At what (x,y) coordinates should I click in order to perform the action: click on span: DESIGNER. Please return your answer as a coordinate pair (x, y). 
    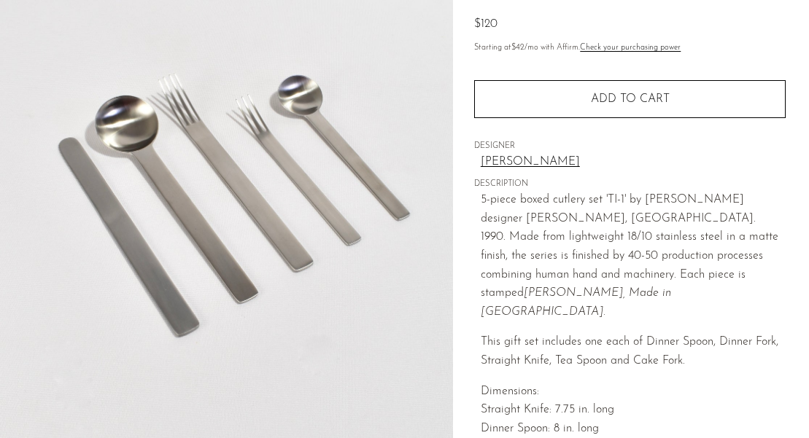
    Looking at the image, I should click on (630, 147).